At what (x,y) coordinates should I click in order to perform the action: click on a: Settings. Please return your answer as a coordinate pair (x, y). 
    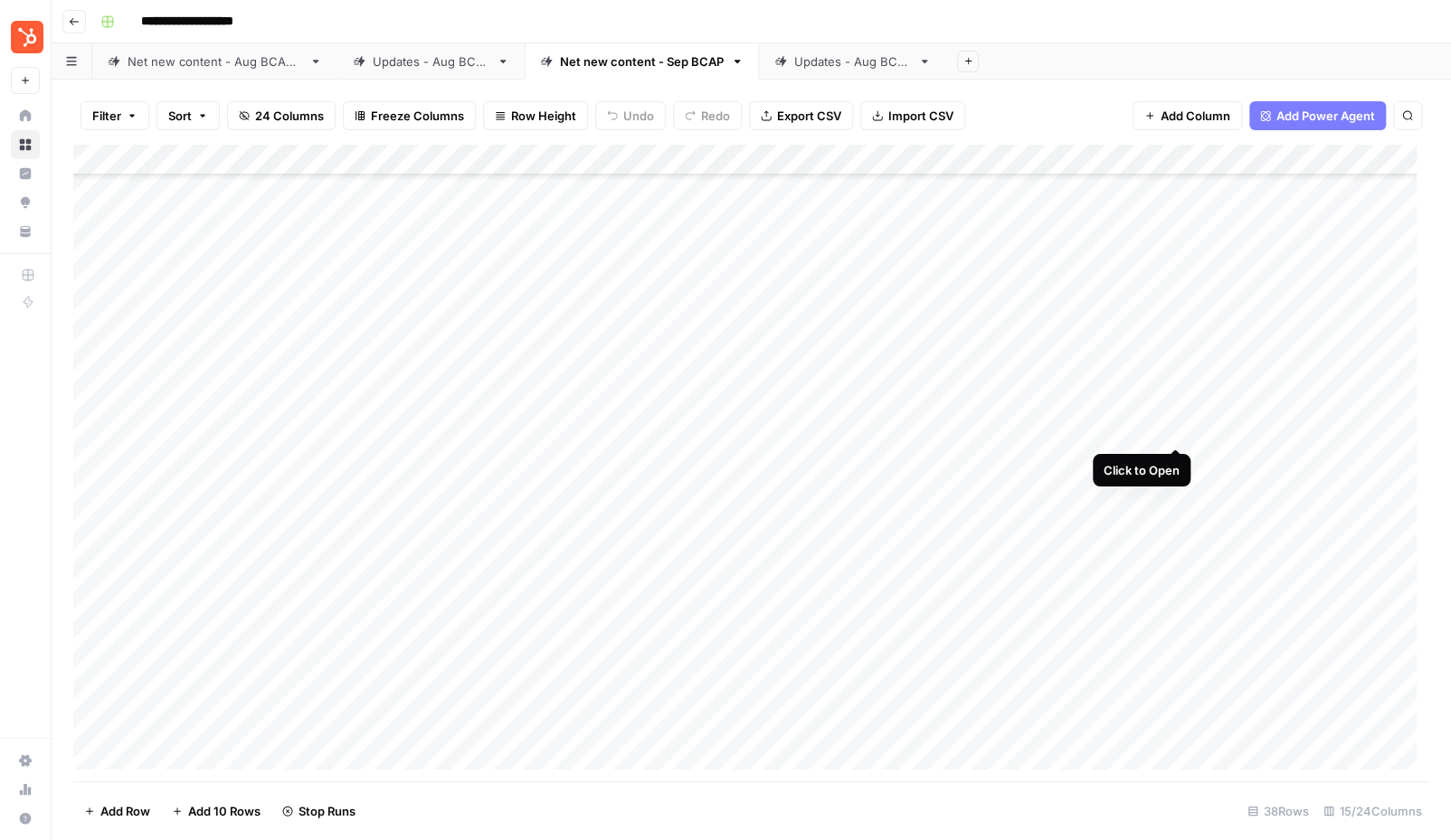
    Looking at the image, I should click on (25, 760).